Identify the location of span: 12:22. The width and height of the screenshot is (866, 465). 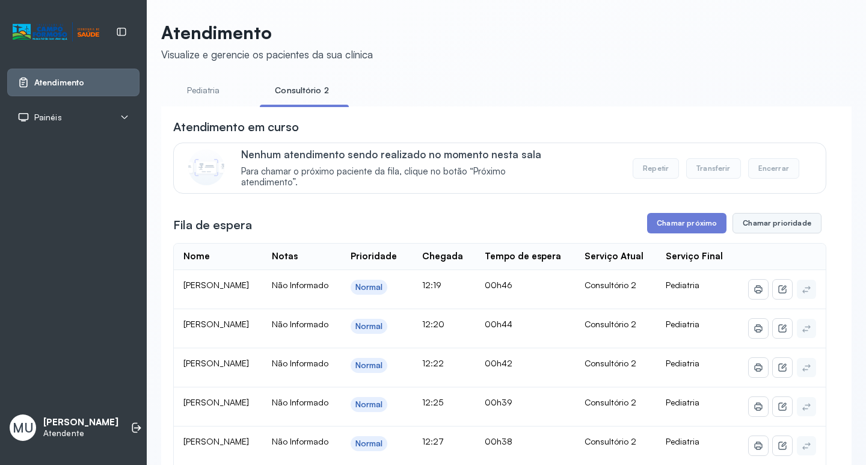
(433, 363).